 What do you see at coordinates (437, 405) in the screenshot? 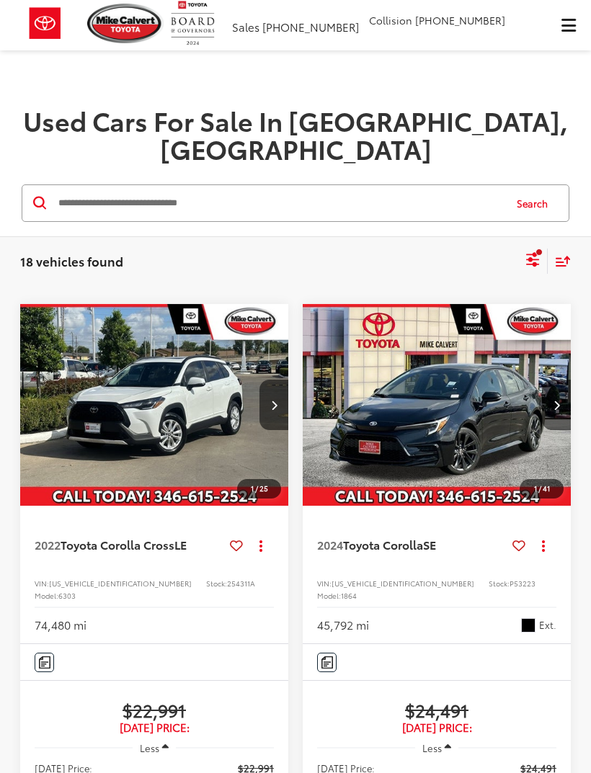
I see `img: 2024 Toyota Corolla SE` at bounding box center [437, 405].